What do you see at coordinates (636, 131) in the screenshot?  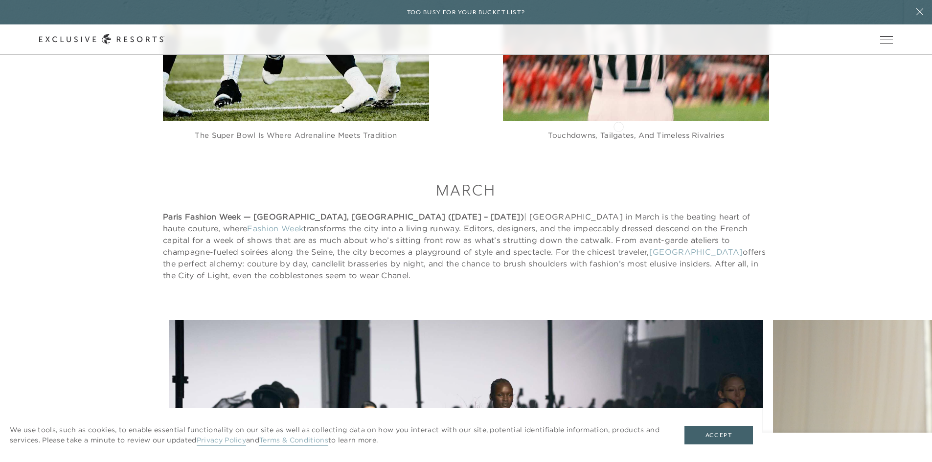 I see `figcaption: Touchdowns, tailgates, and timeless rivalries` at bounding box center [636, 131].